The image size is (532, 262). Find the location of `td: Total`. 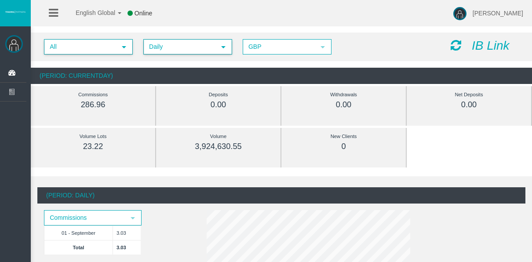

td: Total is located at coordinates (79, 247).